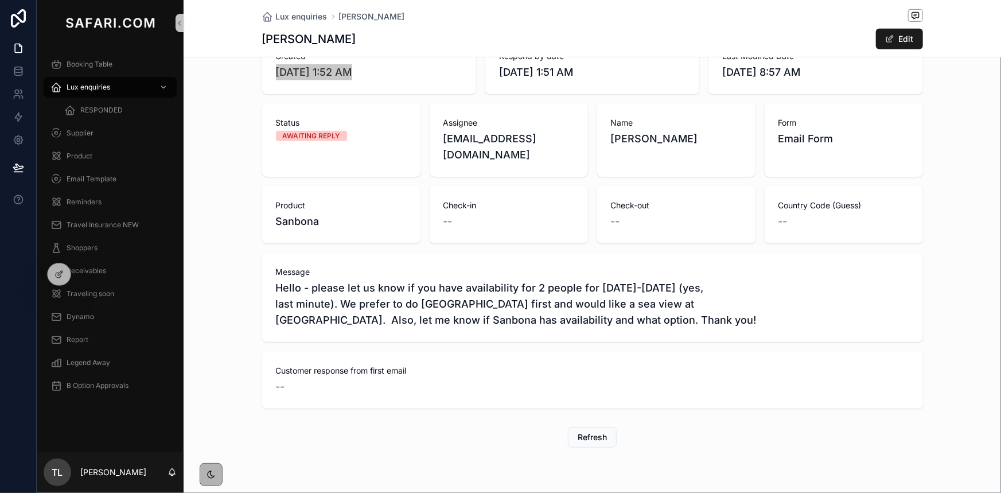 This screenshot has height=493, width=1001. Describe the element at coordinates (89, 64) in the screenshot. I see `span: Booking Table` at that location.